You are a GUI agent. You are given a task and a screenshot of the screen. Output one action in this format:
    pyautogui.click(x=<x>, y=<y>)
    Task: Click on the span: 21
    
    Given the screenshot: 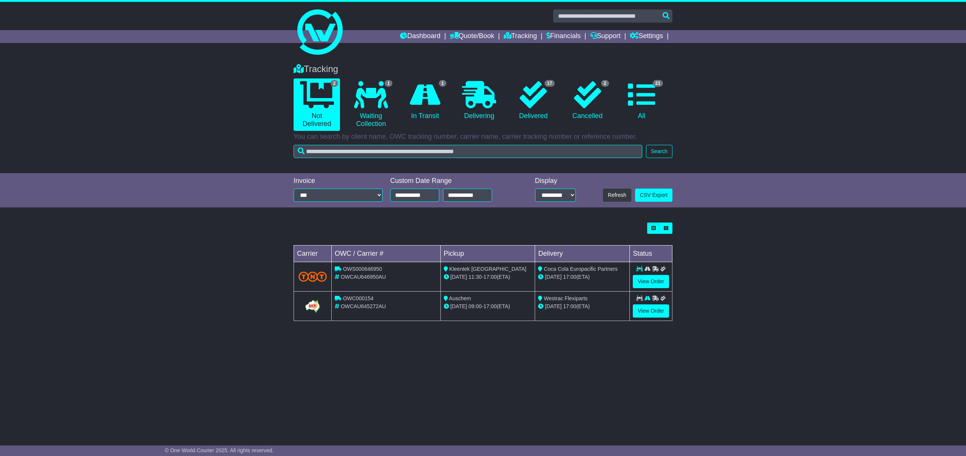 What is the action you would take?
    pyautogui.click(x=658, y=83)
    